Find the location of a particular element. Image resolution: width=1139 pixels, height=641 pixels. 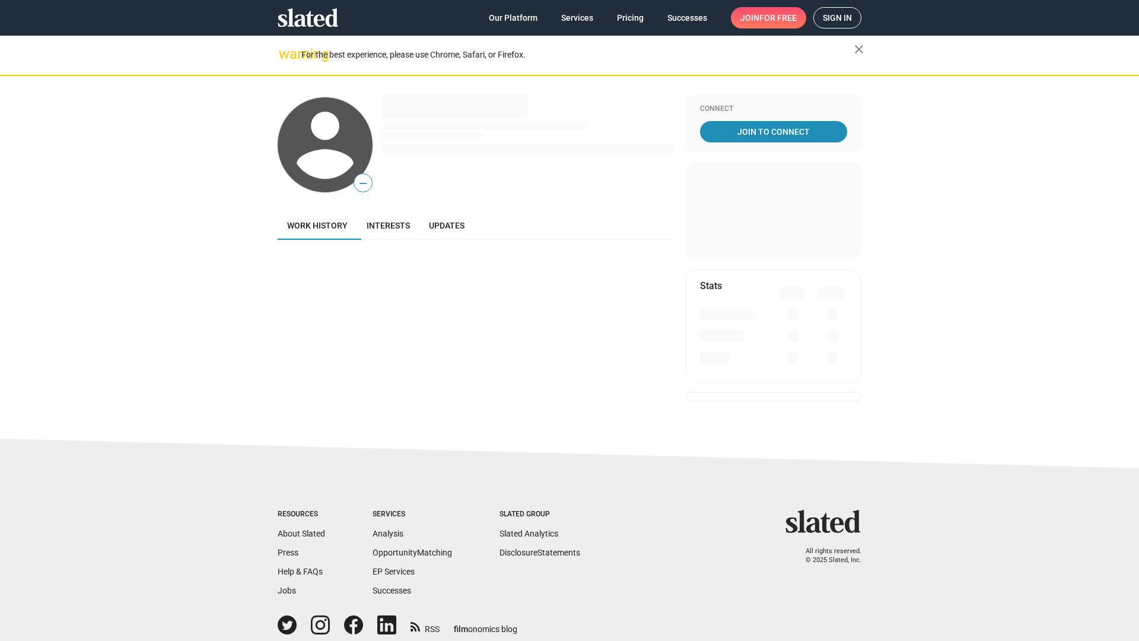

span: Successes is located at coordinates (687, 18).